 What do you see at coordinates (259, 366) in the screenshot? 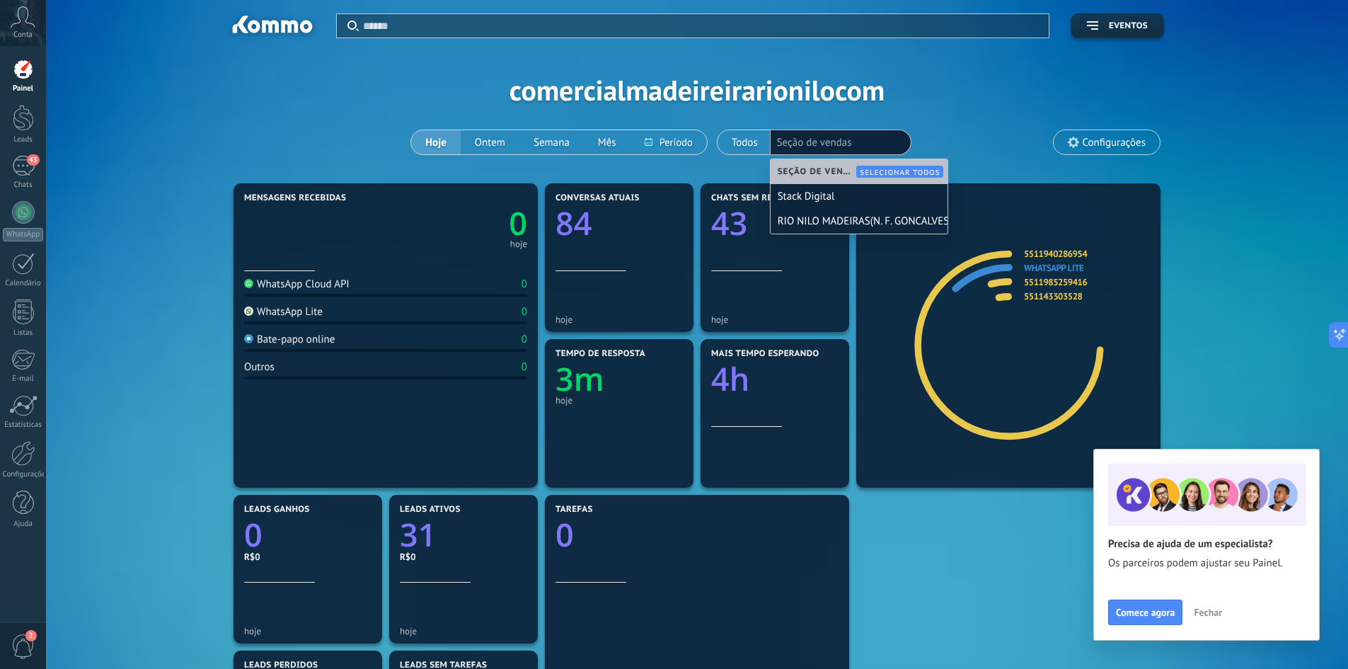
I see `div: Outros` at bounding box center [259, 366].